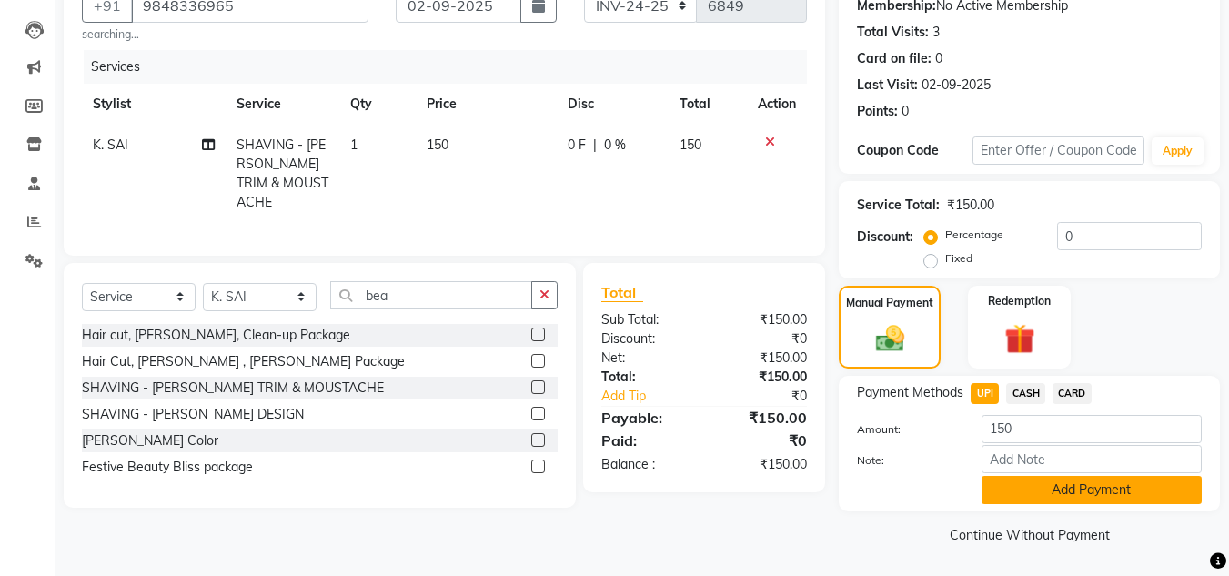 The image size is (1229, 576). Describe the element at coordinates (577, 145) in the screenshot. I see `span: 0 F` at that location.